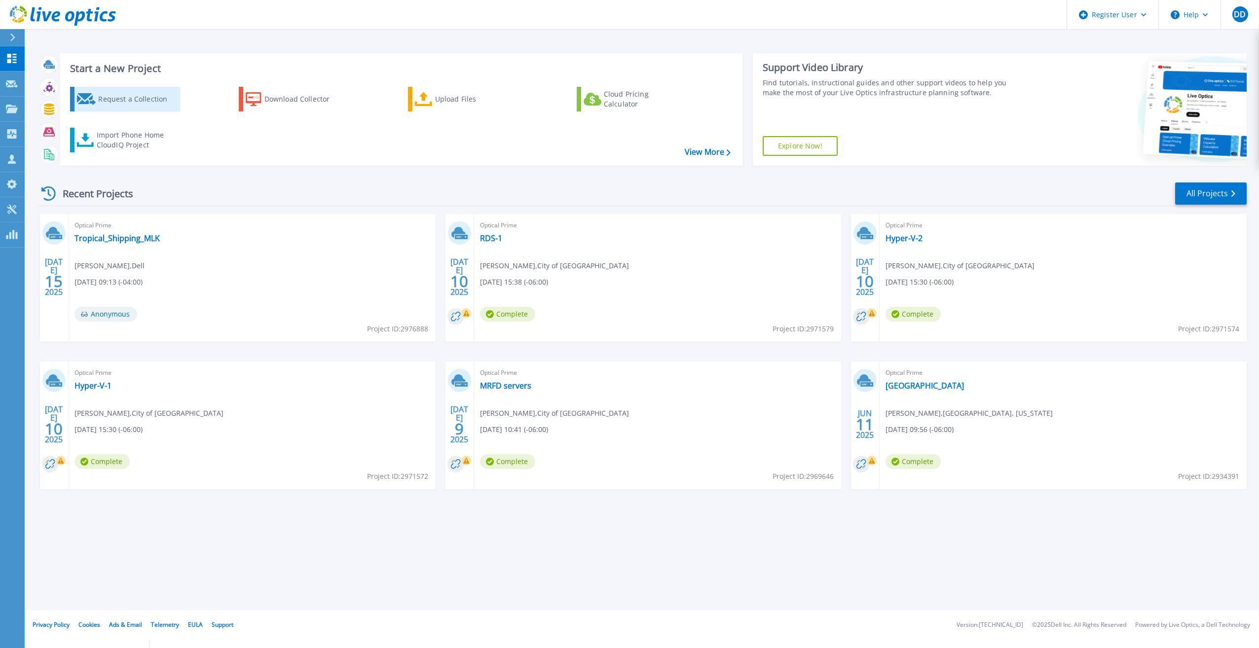 The height and width of the screenshot is (648, 1259). Describe the element at coordinates (1208, 476) in the screenshot. I see `span: Project ID: 2934391` at that location.